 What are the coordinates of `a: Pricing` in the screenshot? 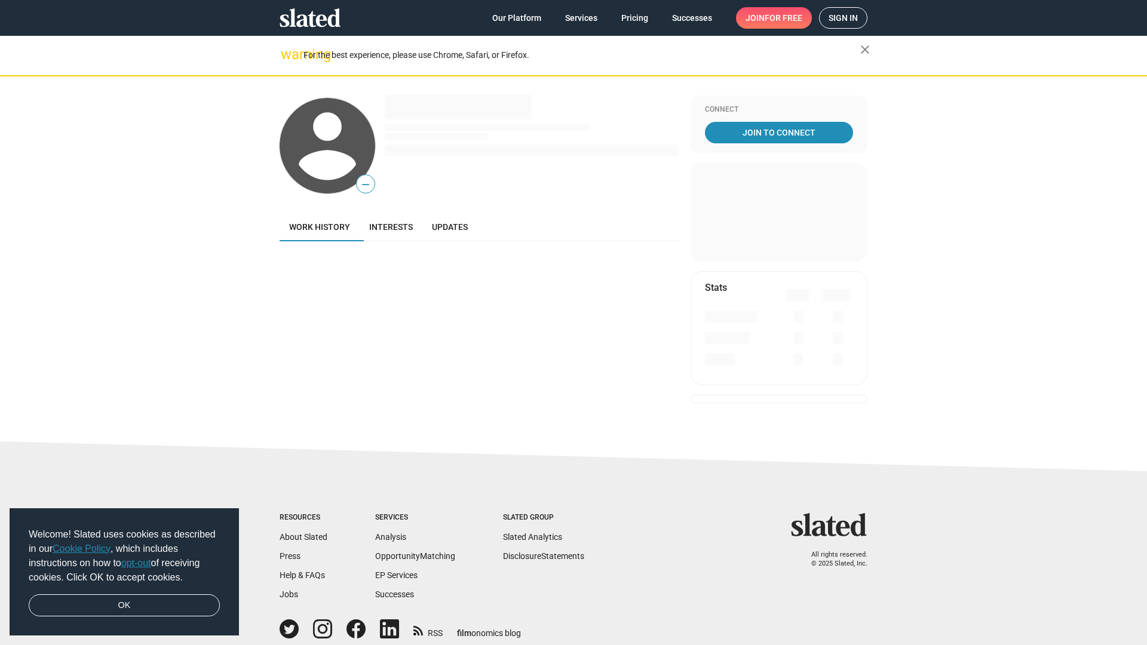 It's located at (634, 18).